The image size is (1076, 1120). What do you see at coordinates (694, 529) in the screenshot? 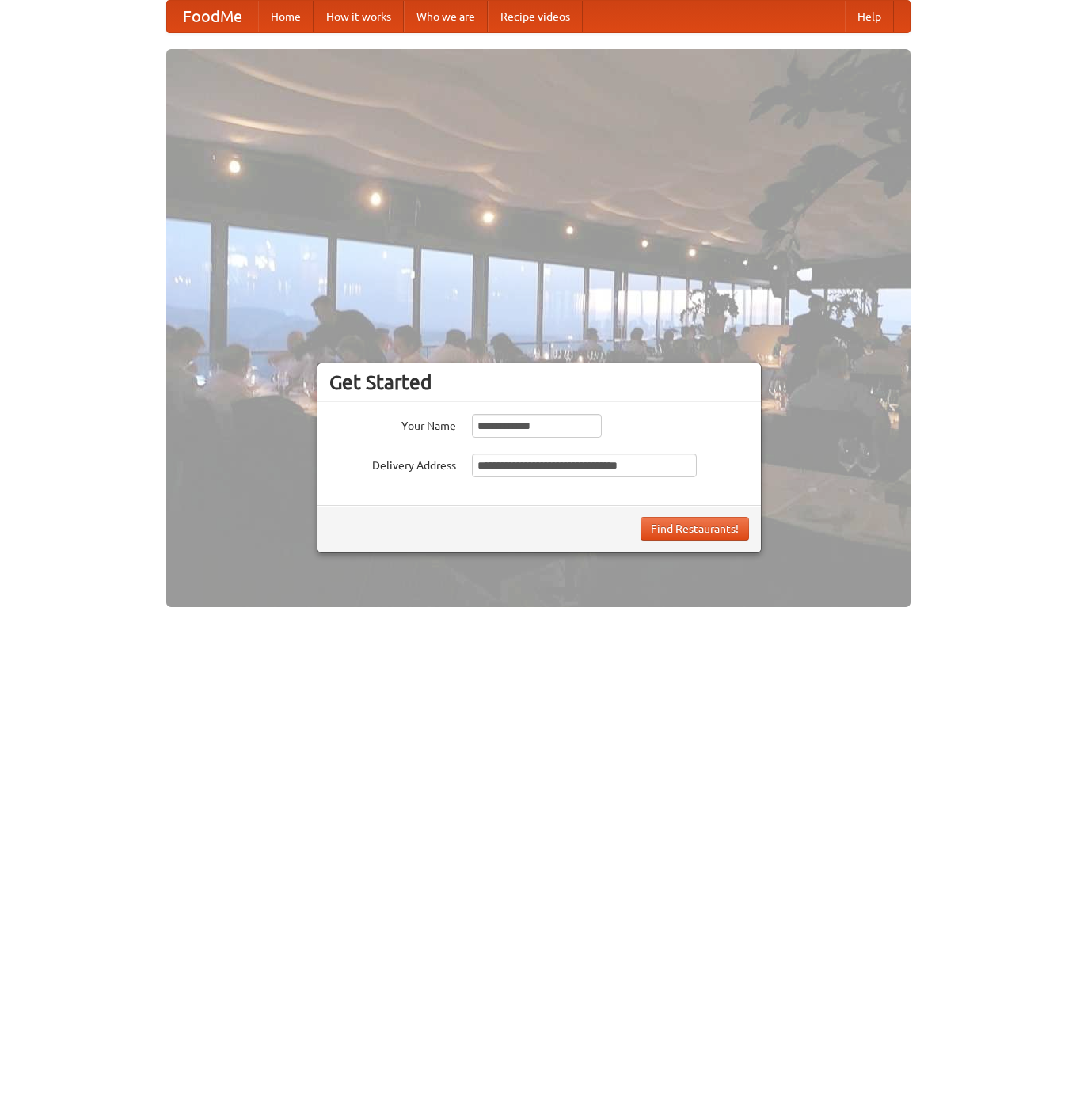
I see `button: Find Restaurants!` at bounding box center [694, 529].